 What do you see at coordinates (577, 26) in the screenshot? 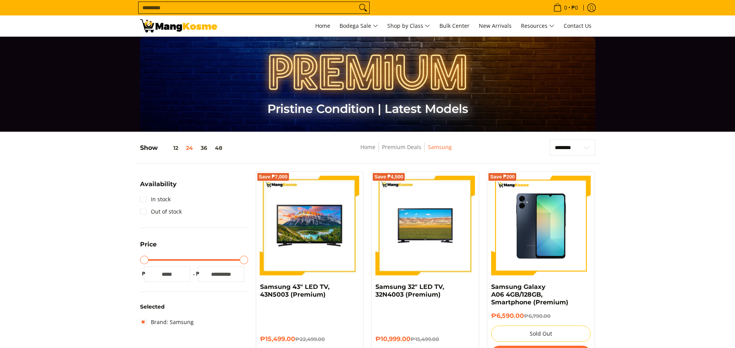
I see `a: Contact Us` at bounding box center [577, 26].